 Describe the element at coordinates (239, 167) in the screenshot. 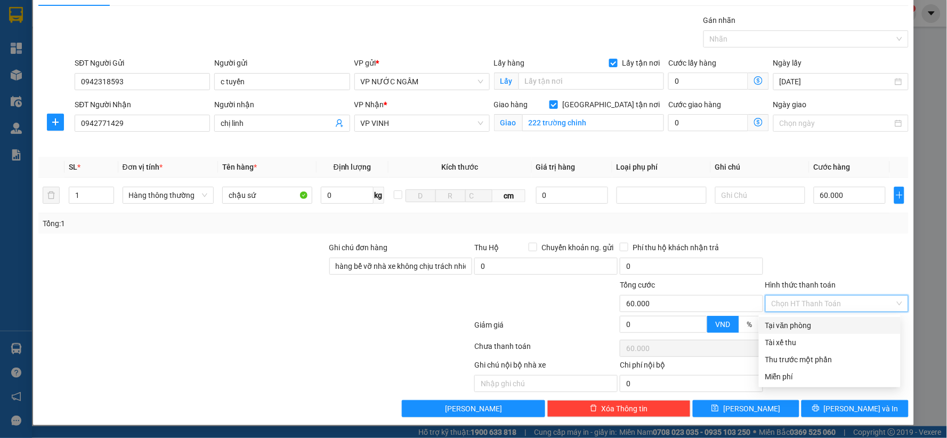

I see `span: Tên hàng` at that location.